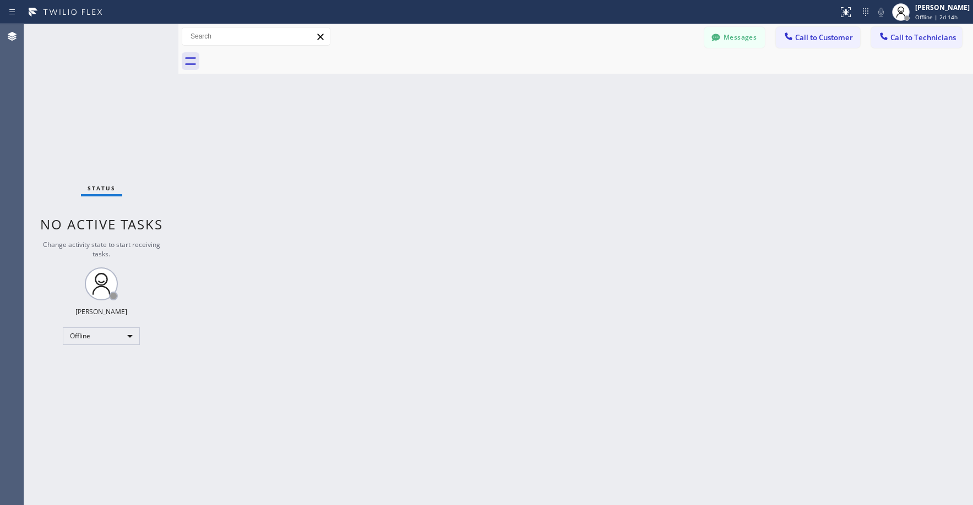 The image size is (973, 505). What do you see at coordinates (101, 224) in the screenshot?
I see `span: No active tasks` at bounding box center [101, 224].